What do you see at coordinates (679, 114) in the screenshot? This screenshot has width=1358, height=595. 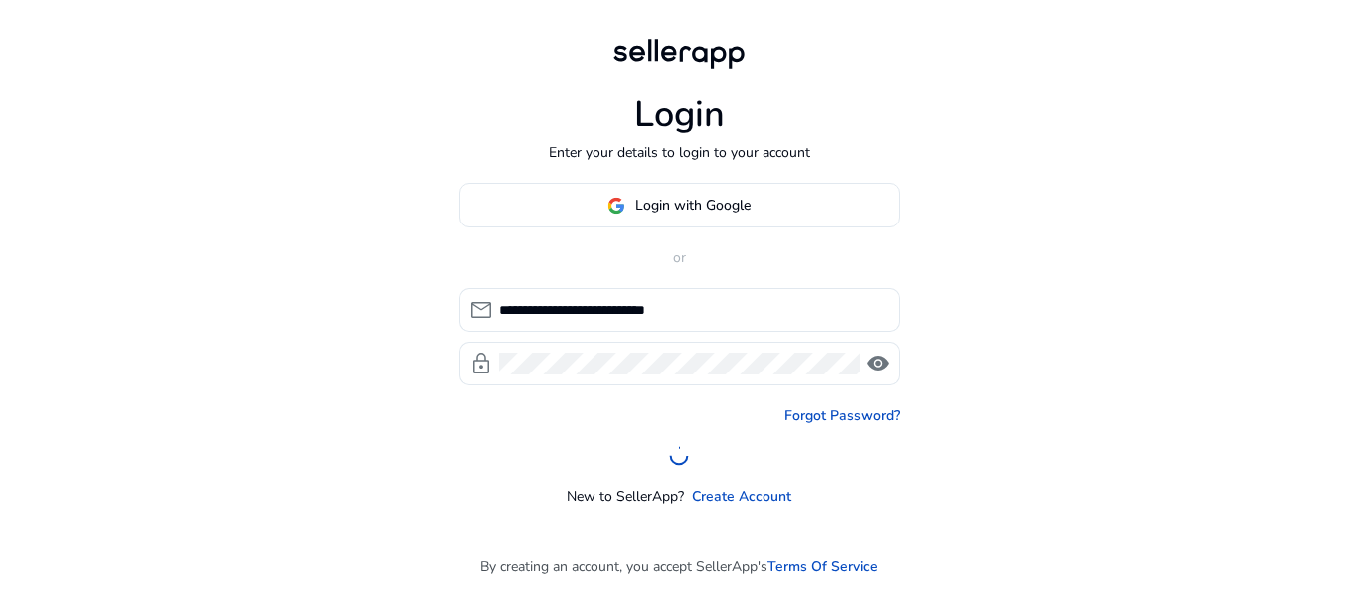 I see `h1: Login` at bounding box center [679, 114].